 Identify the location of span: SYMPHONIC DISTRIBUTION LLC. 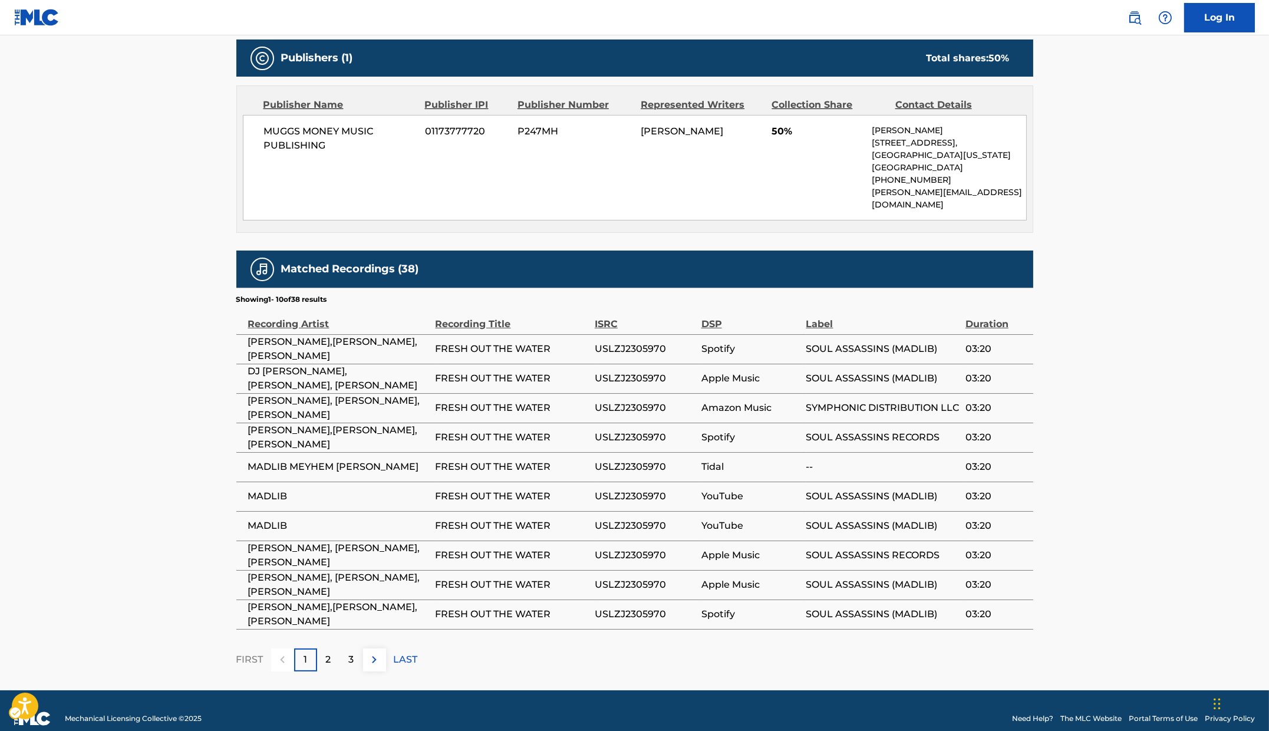
(883, 408).